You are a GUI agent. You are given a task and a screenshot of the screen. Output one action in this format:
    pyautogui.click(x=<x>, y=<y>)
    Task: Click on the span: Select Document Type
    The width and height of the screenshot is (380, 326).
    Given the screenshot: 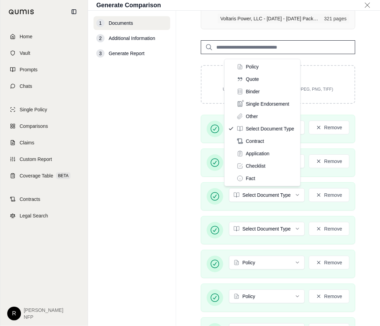 What is the action you would take?
    pyautogui.click(x=270, y=129)
    